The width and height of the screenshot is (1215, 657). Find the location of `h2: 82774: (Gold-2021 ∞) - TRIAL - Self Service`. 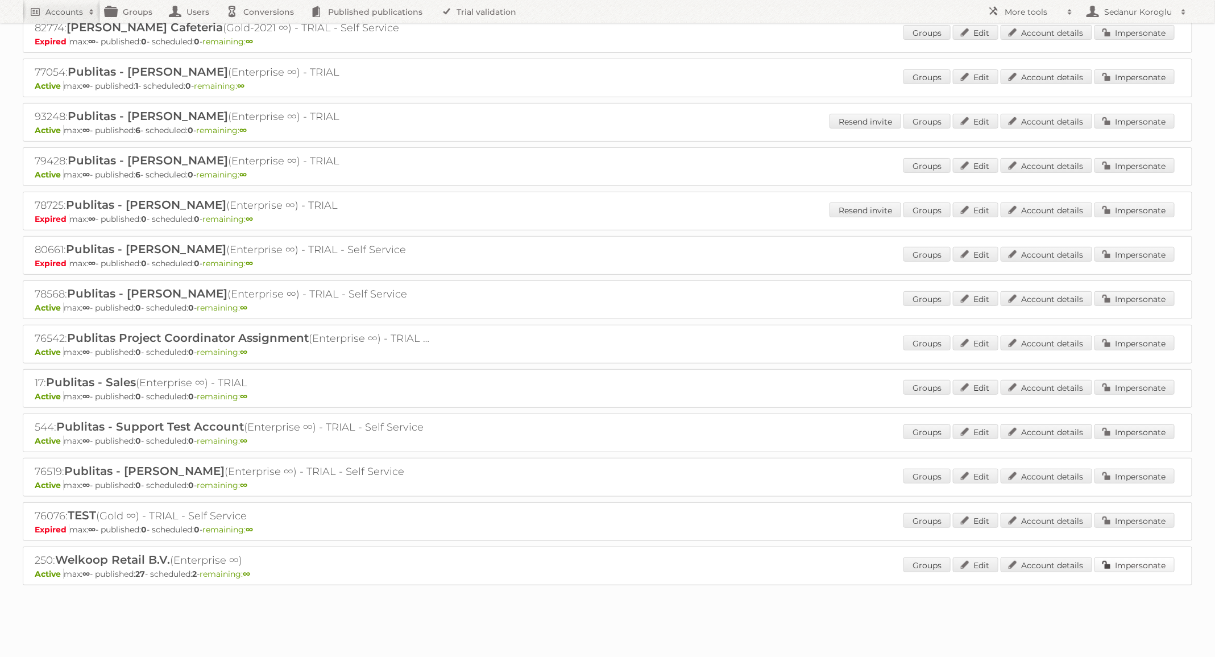

h2: 82774: (Gold-2021 ∞) - TRIAL - Self Service is located at coordinates (234, 28).